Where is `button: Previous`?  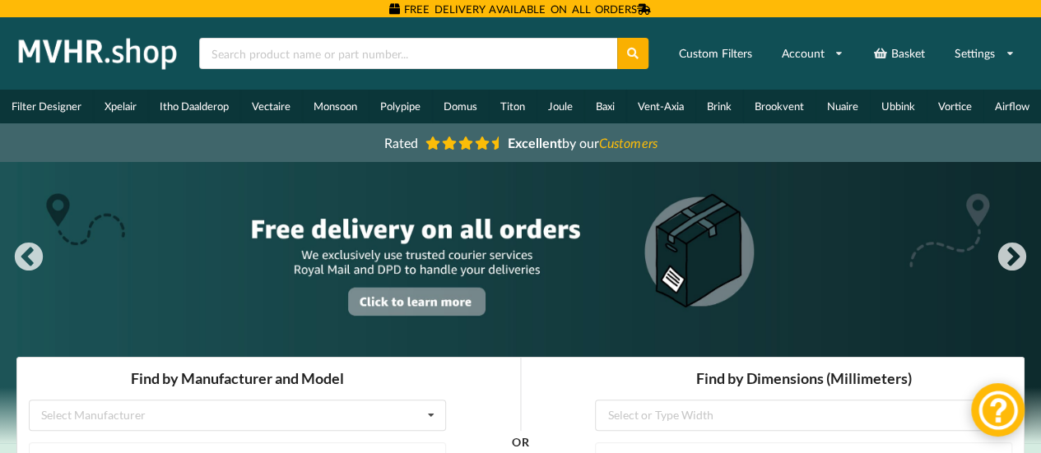 button: Previous is located at coordinates (29, 258).